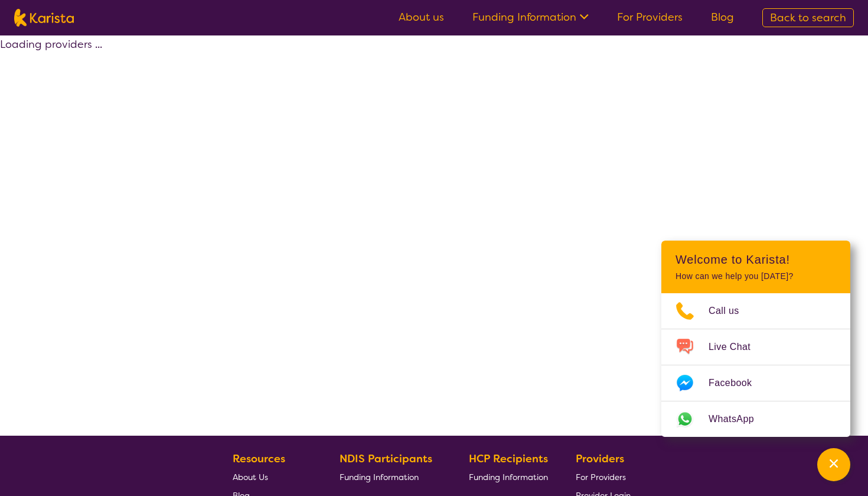 This screenshot has width=868, height=496. Describe the element at coordinates (756, 419) in the screenshot. I see `a: Web link opens in a new tab.` at that location.